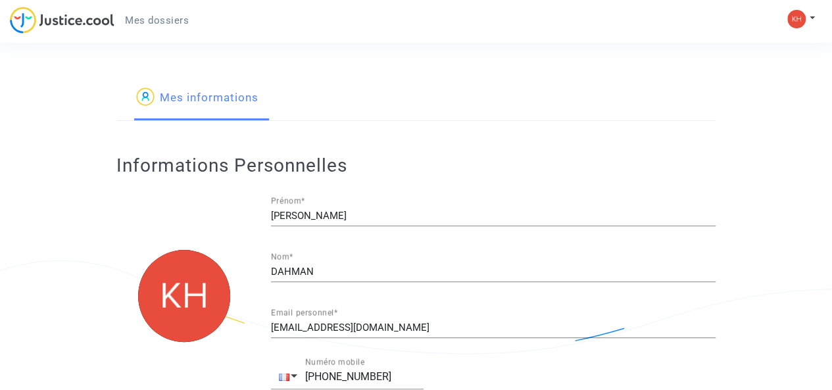  What do you see at coordinates (157, 20) in the screenshot?
I see `a: Mes dossiers` at bounding box center [157, 20].